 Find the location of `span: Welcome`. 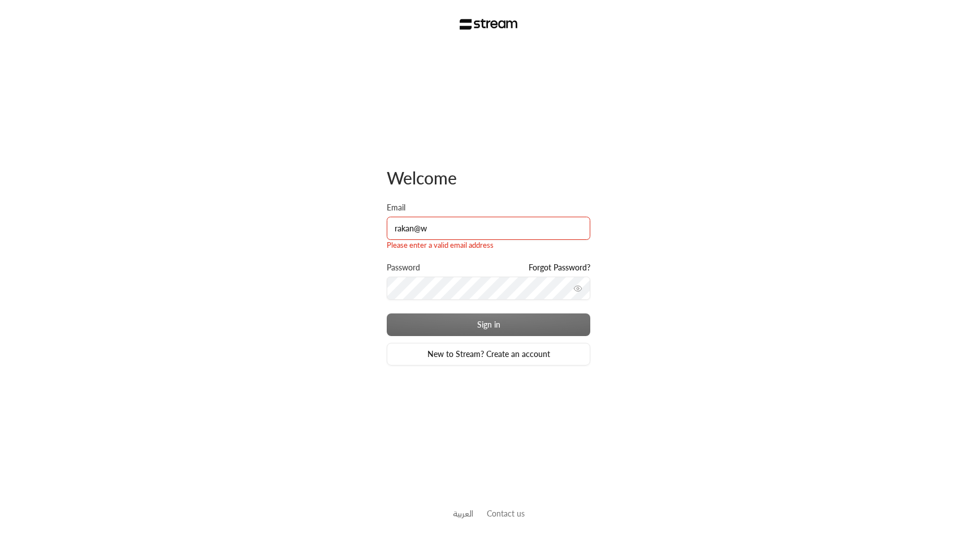

span: Welcome is located at coordinates (422, 178).